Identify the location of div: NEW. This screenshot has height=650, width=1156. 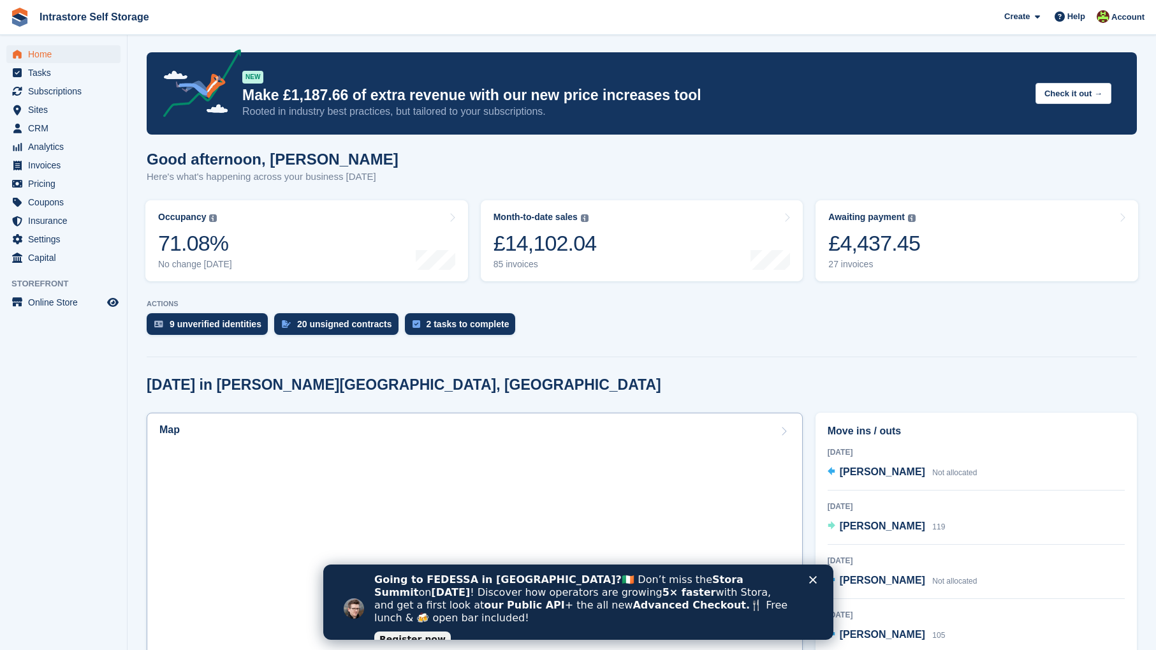
(252, 77).